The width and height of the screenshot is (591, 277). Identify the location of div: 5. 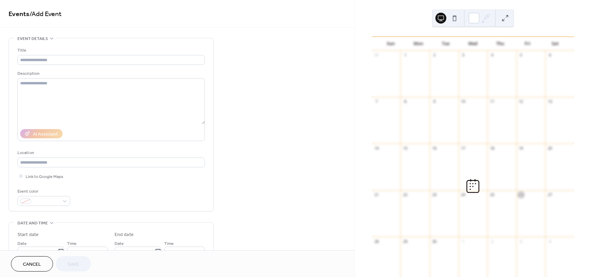
(521, 55).